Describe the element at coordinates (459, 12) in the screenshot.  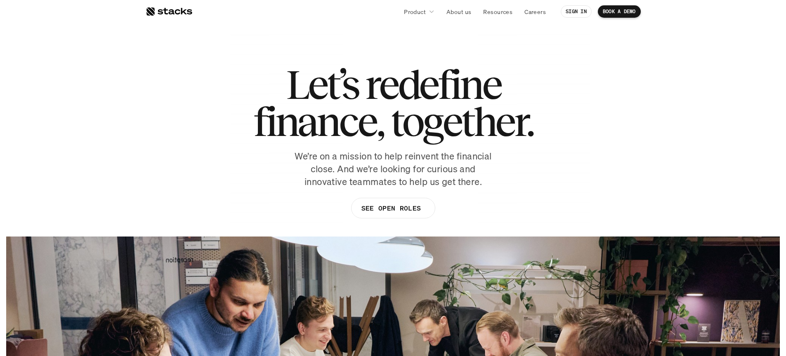
I see `a: About us` at that location.